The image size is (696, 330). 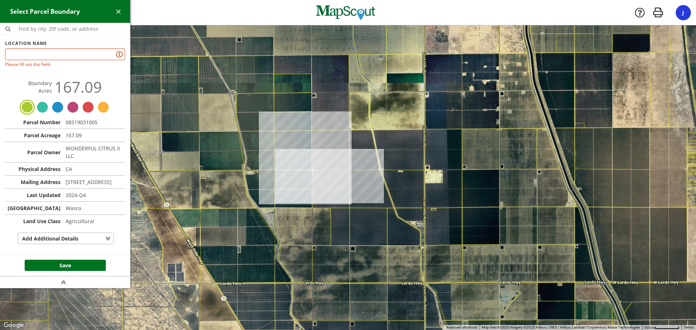 I want to click on span: Add Additional Details, so click(x=50, y=239).